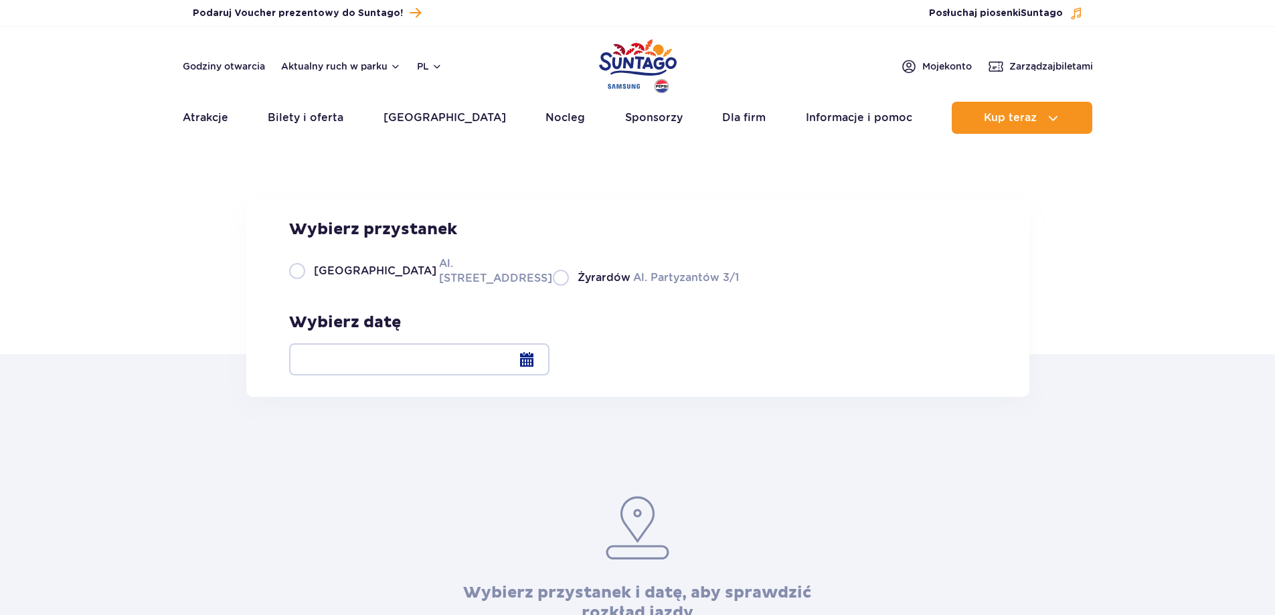 The width and height of the screenshot is (1275, 615). I want to click on a: Zarządzajbiletami, so click(1040, 66).